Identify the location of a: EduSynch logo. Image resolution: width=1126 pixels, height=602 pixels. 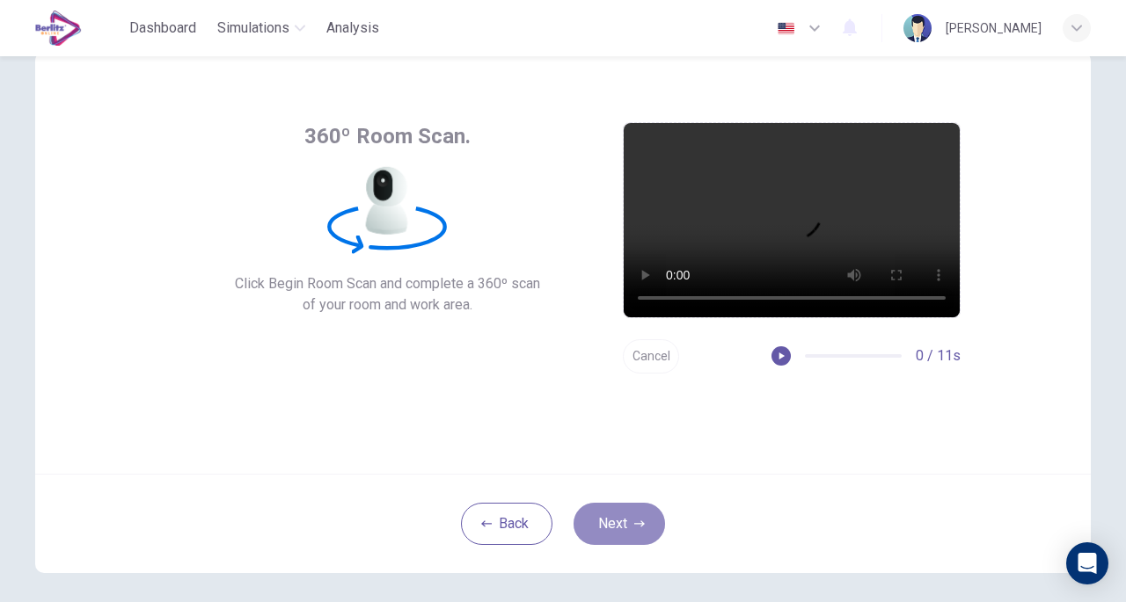
(78, 28).